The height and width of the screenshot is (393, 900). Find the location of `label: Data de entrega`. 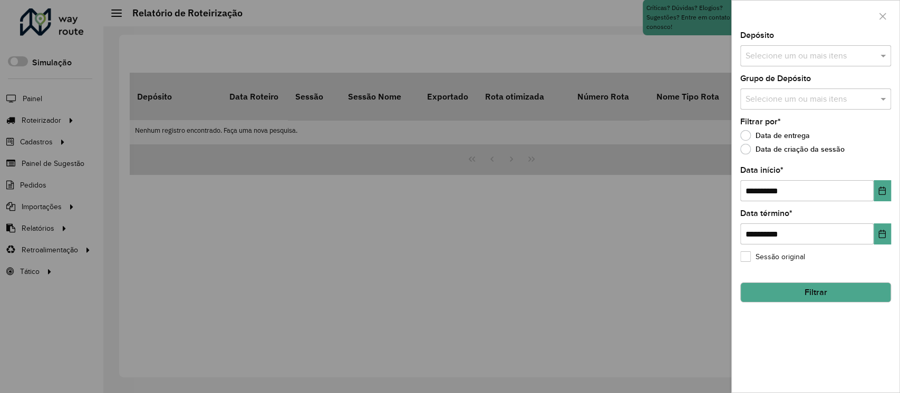

label: Data de entrega is located at coordinates (775, 136).